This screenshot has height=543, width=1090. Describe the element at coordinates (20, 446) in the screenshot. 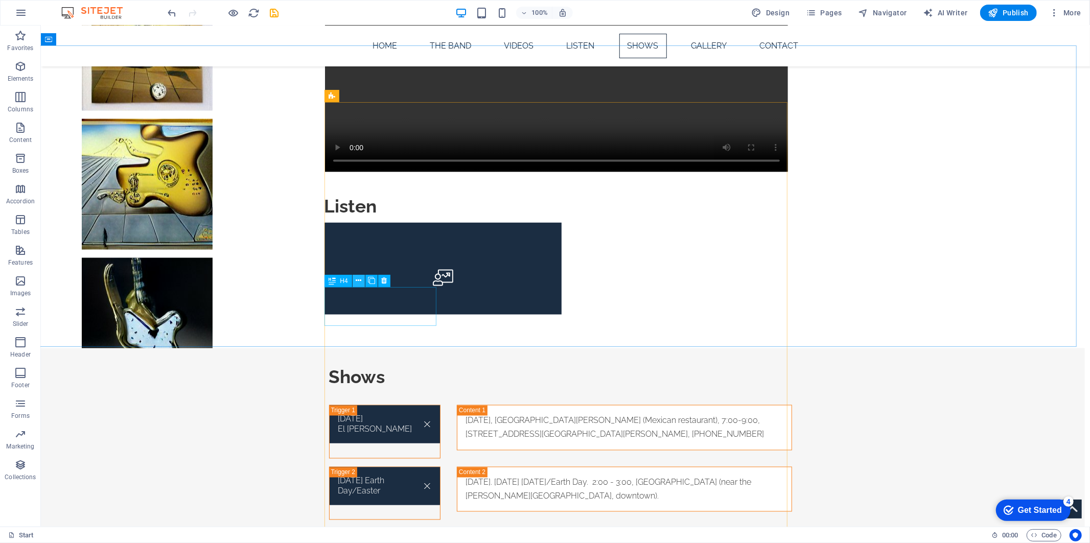

I see `p: Marketing` at that location.